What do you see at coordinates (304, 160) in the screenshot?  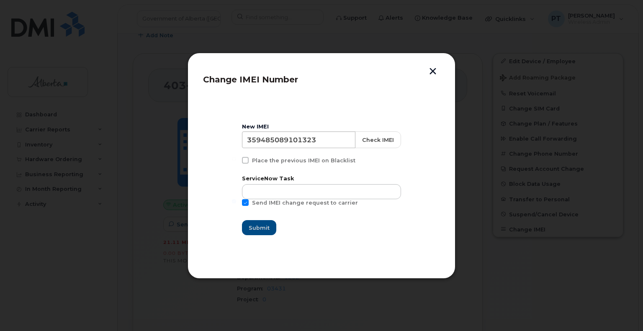 I see `span: Place the previous IMEI on Blacklist` at bounding box center [304, 160].